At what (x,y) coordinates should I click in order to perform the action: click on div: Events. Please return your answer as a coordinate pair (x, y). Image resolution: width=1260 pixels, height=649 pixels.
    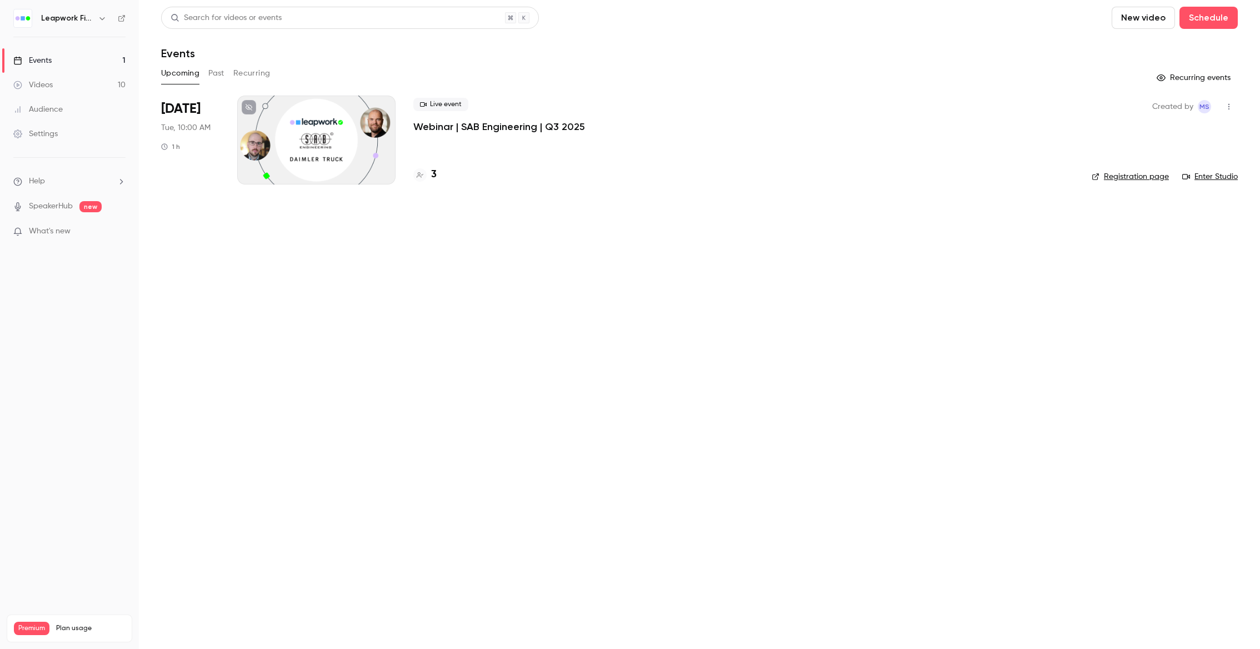
    Looking at the image, I should click on (32, 61).